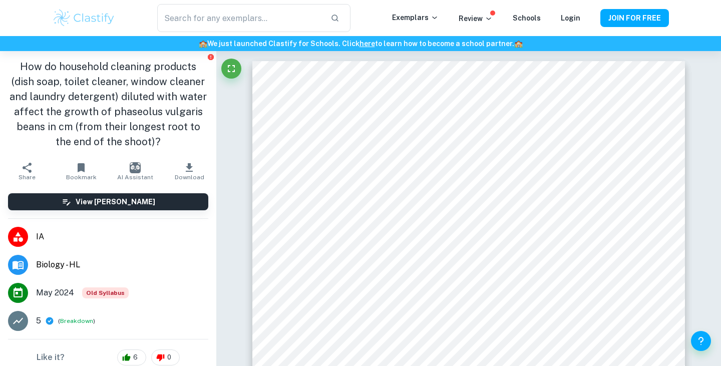 The image size is (721, 366). I want to click on button: AI Assistant, so click(135, 171).